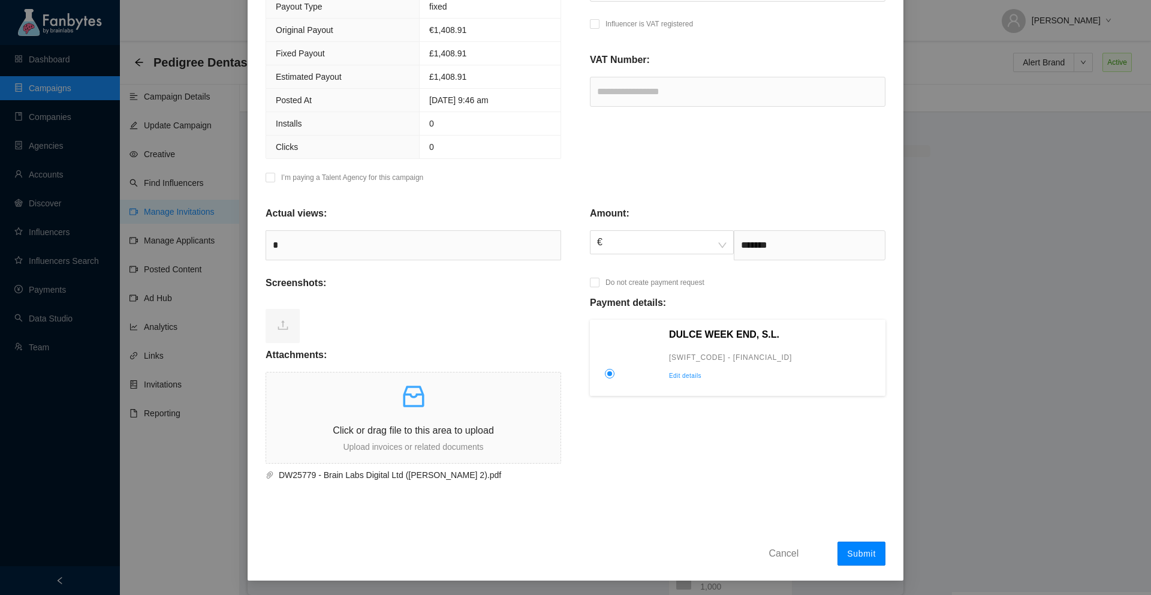 This screenshot has width=1151, height=595. I want to click on span: € 1,408.91, so click(448, 30).